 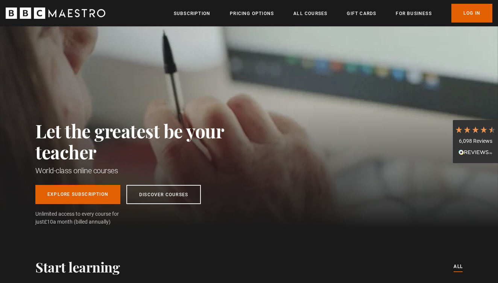 I want to click on img: REVIEWS.io, so click(x=475, y=152).